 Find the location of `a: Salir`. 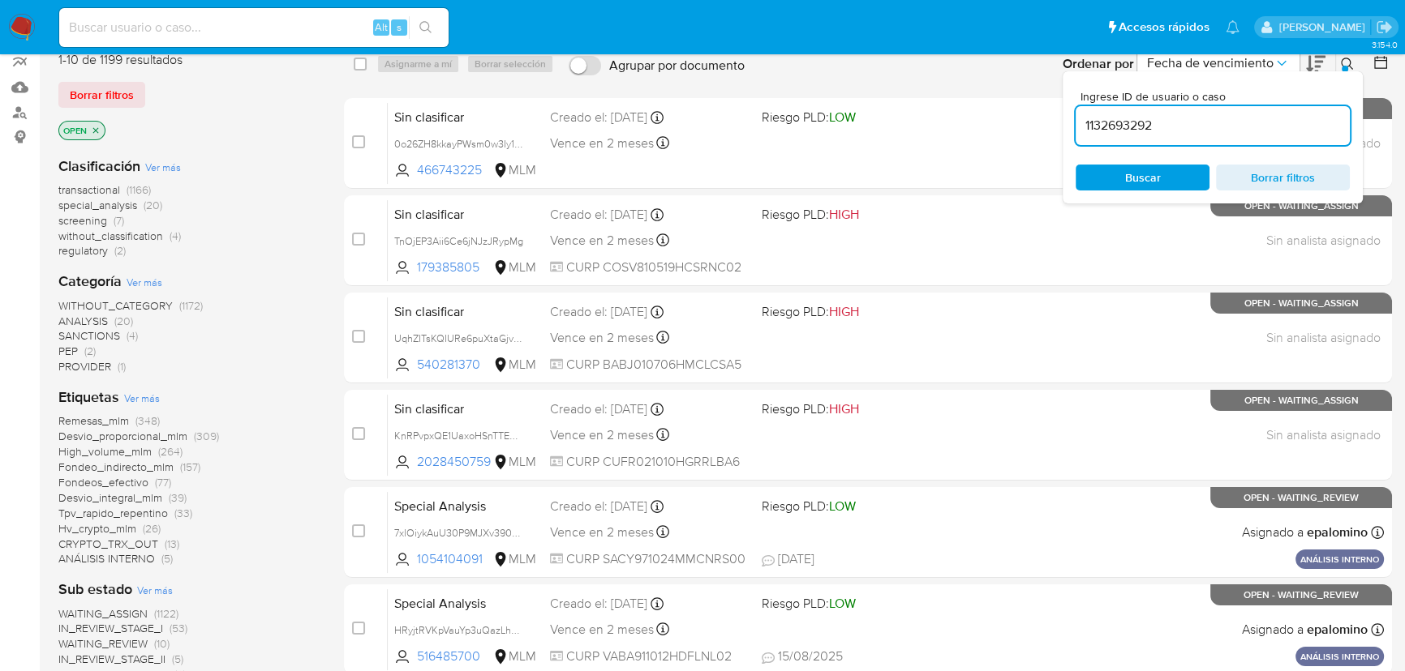

a: Salir is located at coordinates (1383, 27).